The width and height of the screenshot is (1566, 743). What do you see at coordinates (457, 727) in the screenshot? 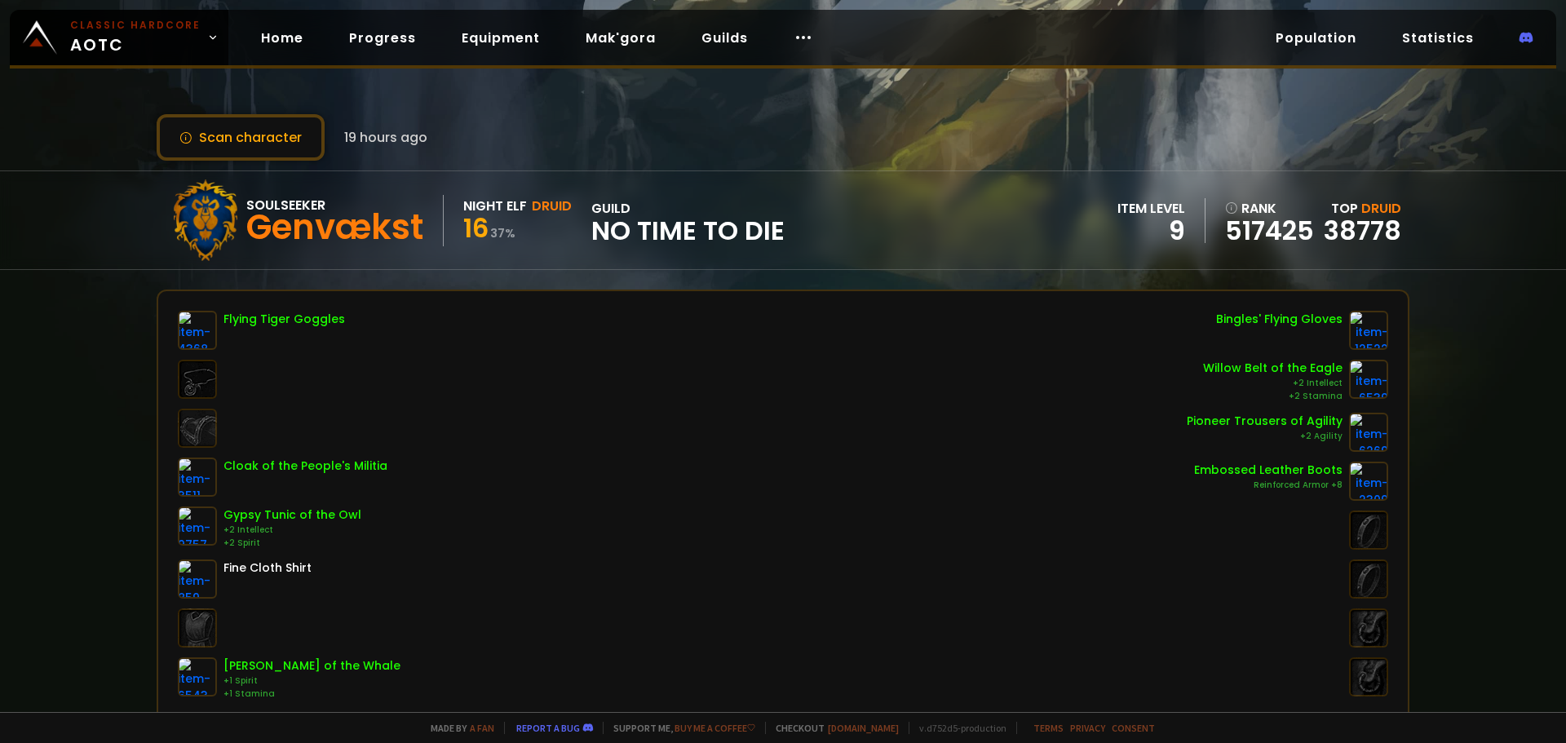
I see `span: Made by` at bounding box center [457, 727].